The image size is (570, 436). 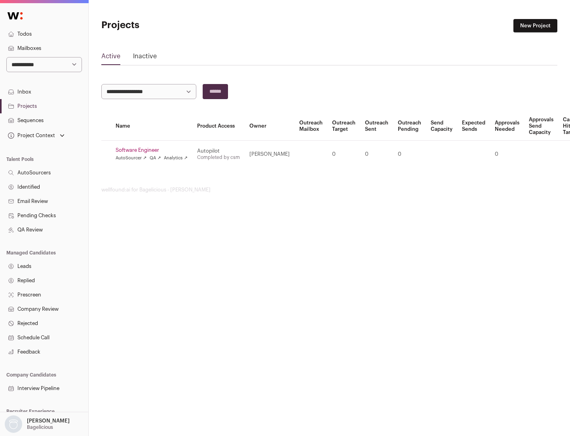 What do you see at coordinates (442, 126) in the screenshot?
I see `th: Send Capacity` at bounding box center [442, 126].